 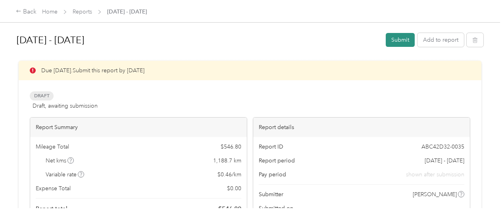 I want to click on span: 1,188.7 km, so click(x=227, y=160).